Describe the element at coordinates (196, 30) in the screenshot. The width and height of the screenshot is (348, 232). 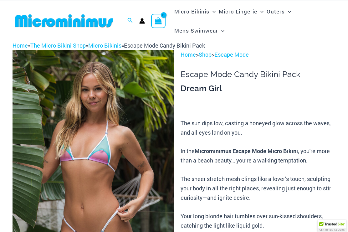
I see `span: Mens Swimwear` at that location.